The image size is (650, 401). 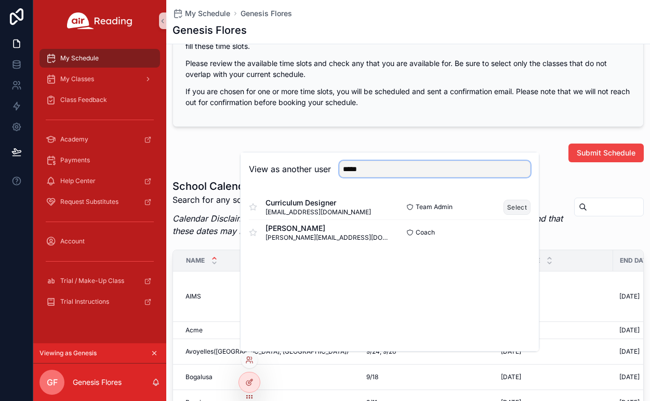 I want to click on p: Please review the available time slots and check any that you are available for. Be sure to selec..., so click(x=408, y=69).